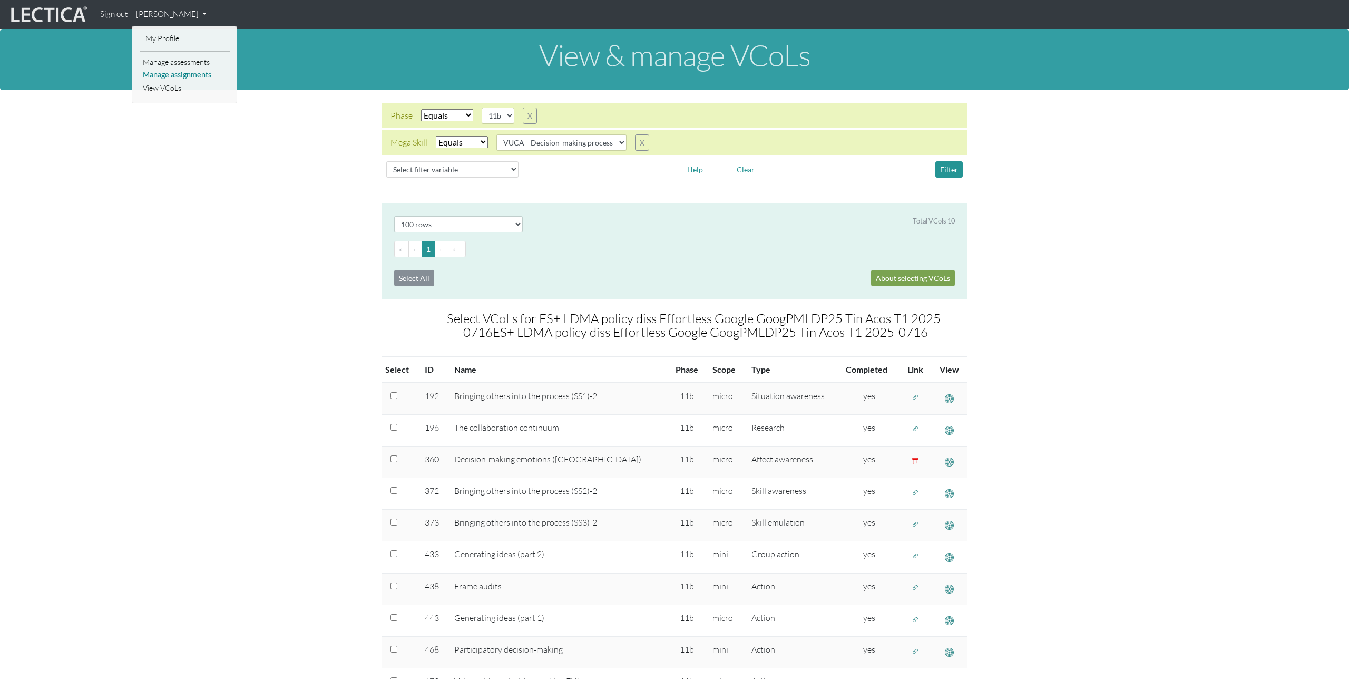 This screenshot has width=1349, height=679. Describe the element at coordinates (409, 142) in the screenshot. I see `div: Mega Skill` at that location.